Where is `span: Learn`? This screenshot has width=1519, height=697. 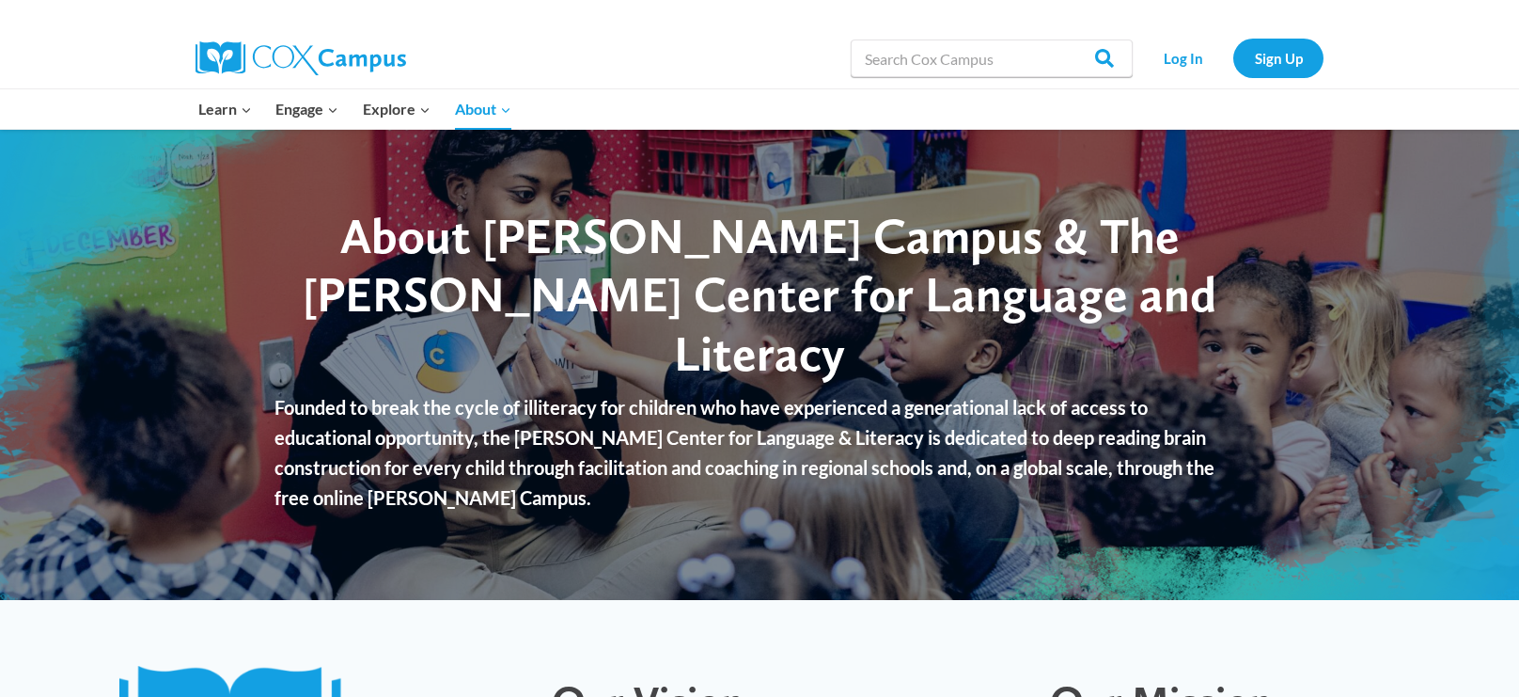 span: Learn is located at coordinates (225, 109).